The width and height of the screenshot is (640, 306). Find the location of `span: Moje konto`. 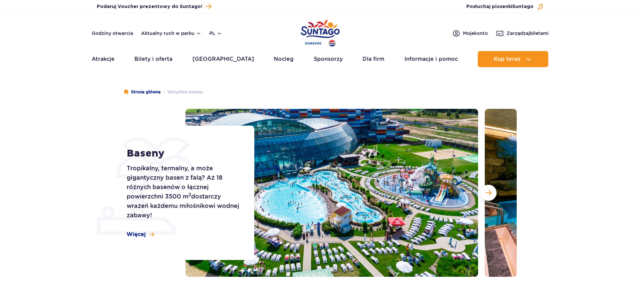

span: Moje konto is located at coordinates (475, 33).